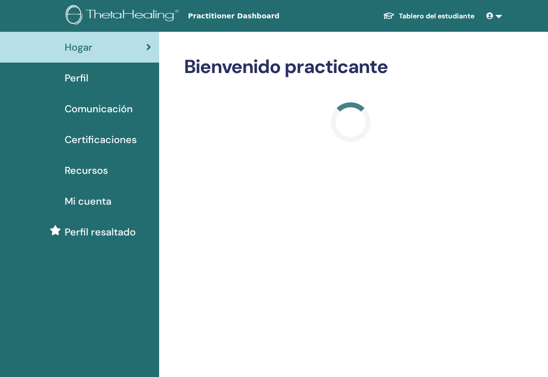 The image size is (548, 377). What do you see at coordinates (262, 16) in the screenshot?
I see `span: Practitioner Dashboard` at bounding box center [262, 16].